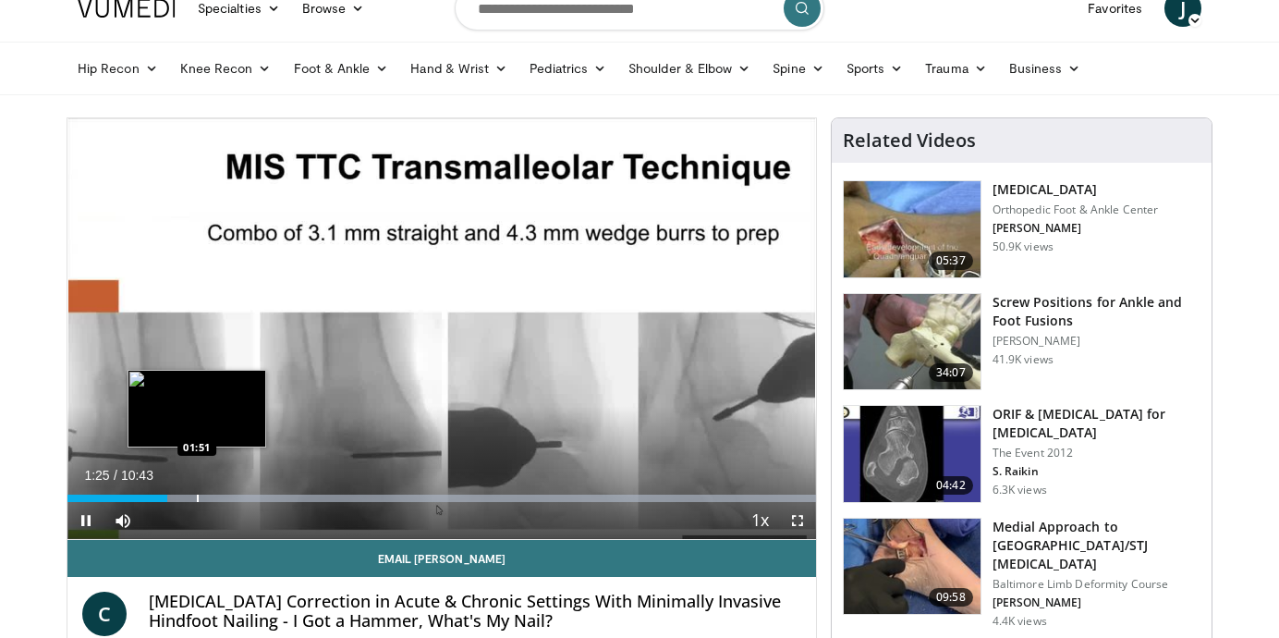  What do you see at coordinates (1023, 359) in the screenshot?
I see `p: 41.9K views` at bounding box center [1023, 359].